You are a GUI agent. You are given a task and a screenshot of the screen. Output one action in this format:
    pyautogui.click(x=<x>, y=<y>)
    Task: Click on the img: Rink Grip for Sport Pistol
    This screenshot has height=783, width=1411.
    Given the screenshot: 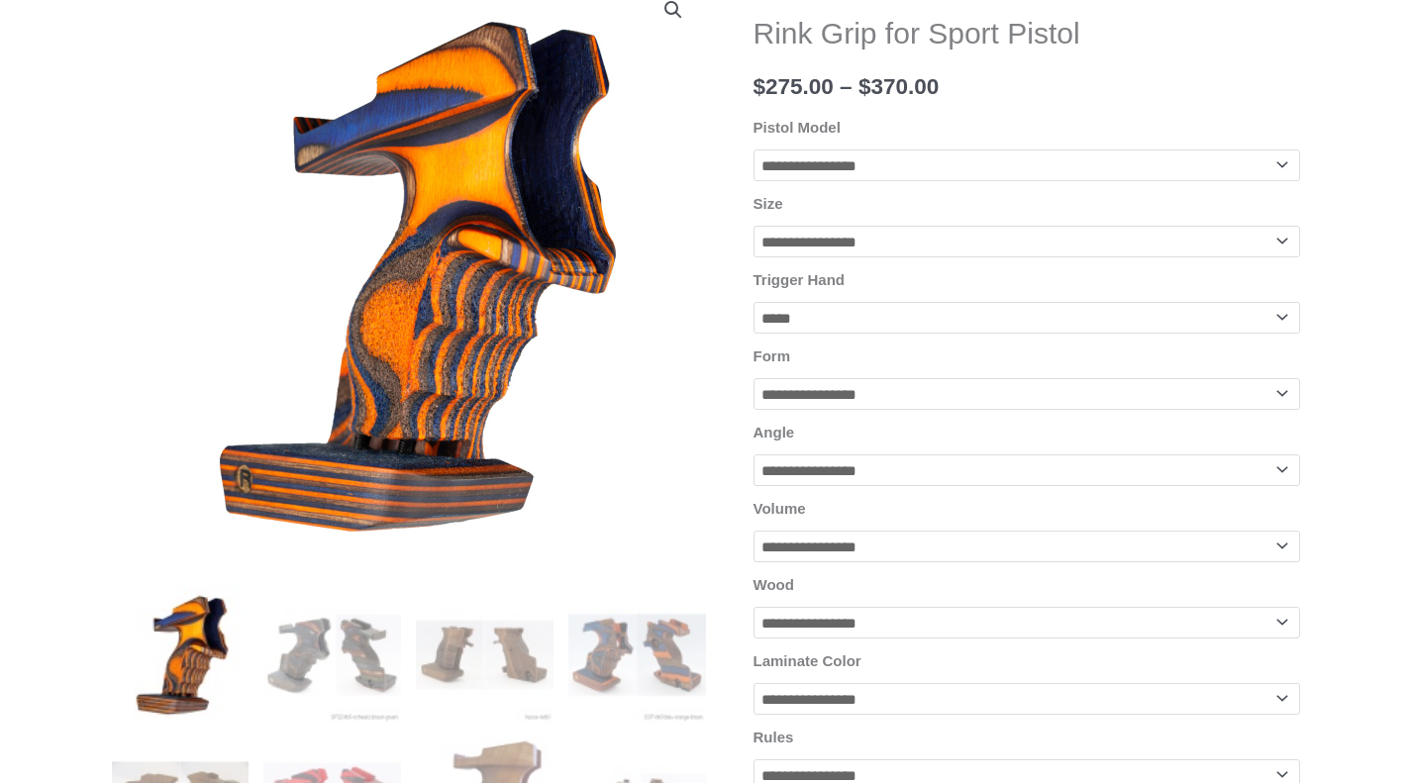 What is the action you would take?
    pyautogui.click(x=180, y=654)
    